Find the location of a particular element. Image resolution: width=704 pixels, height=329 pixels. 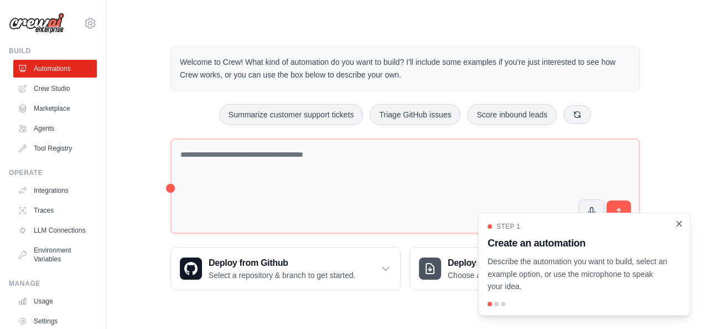

h3: Deploy from Github is located at coordinates (282, 263).